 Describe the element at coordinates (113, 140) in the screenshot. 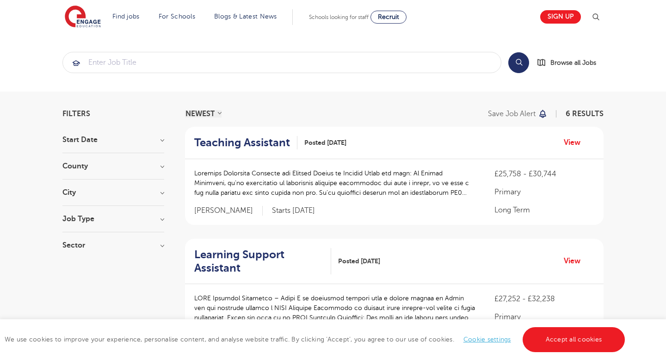

I see `h3: Start Date` at that location.